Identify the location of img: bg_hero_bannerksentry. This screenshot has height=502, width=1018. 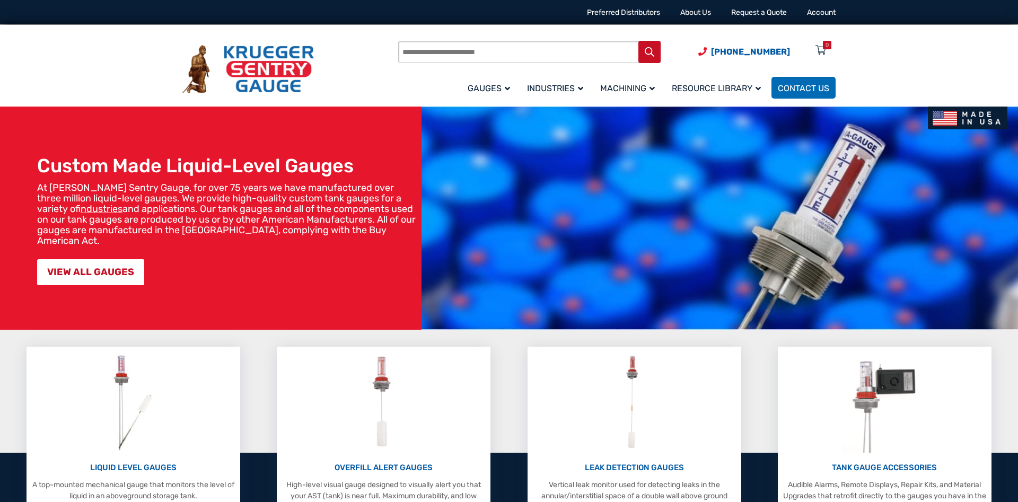
(719, 218).